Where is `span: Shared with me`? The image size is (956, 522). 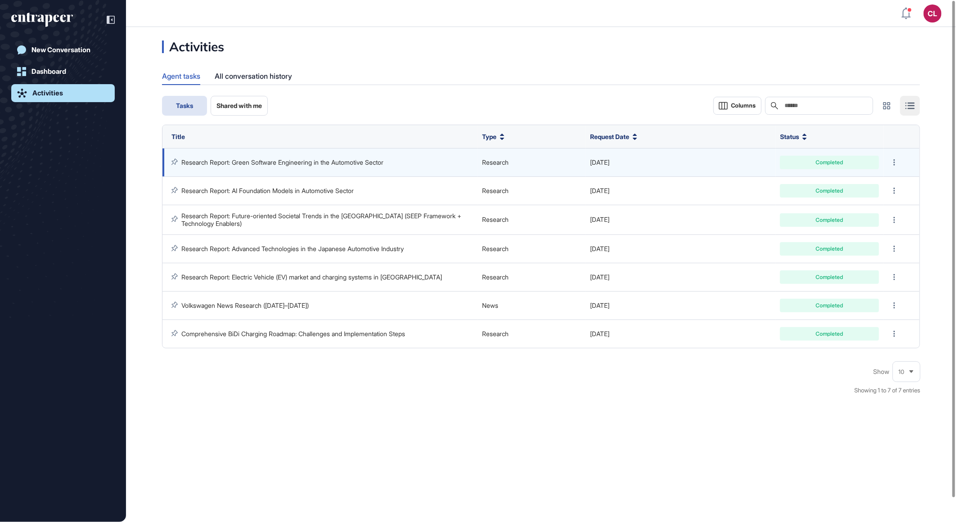
span: Shared with me is located at coordinates (239, 106).